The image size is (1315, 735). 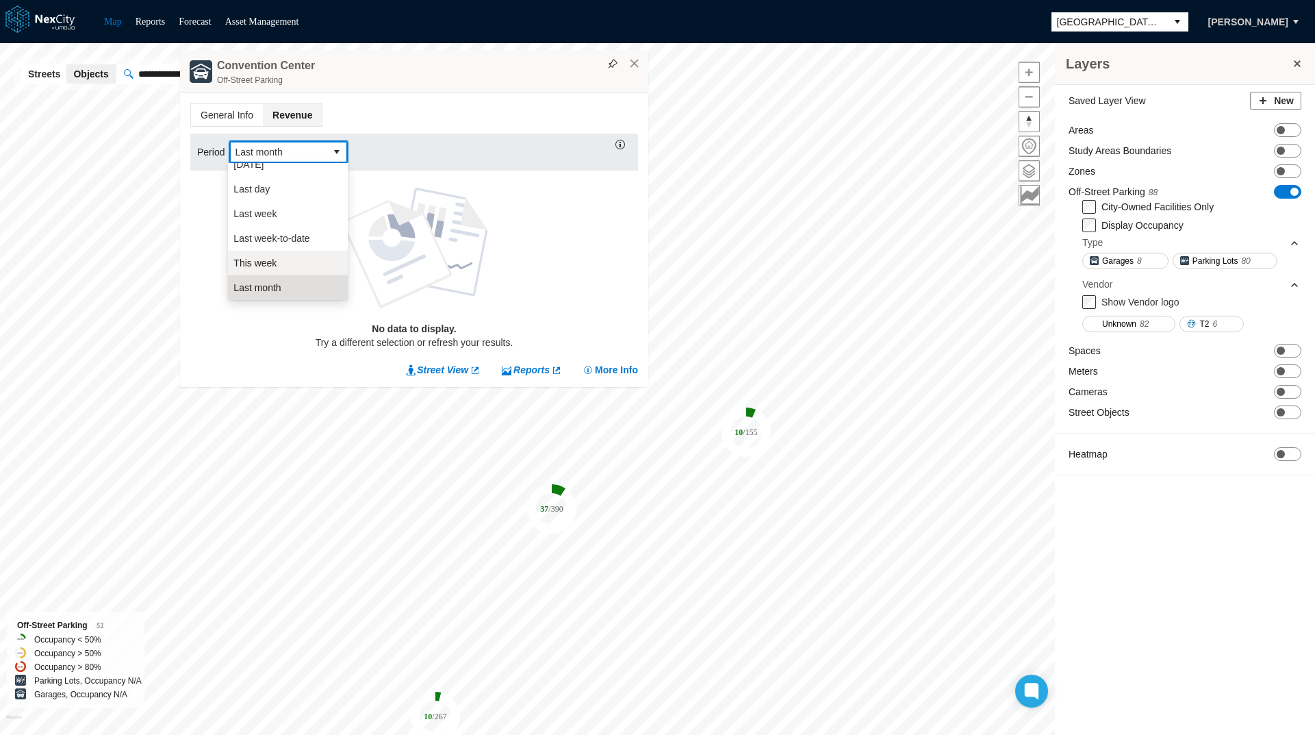 What do you see at coordinates (1215, 261) in the screenshot?
I see `span: Parking Lots` at bounding box center [1215, 261].